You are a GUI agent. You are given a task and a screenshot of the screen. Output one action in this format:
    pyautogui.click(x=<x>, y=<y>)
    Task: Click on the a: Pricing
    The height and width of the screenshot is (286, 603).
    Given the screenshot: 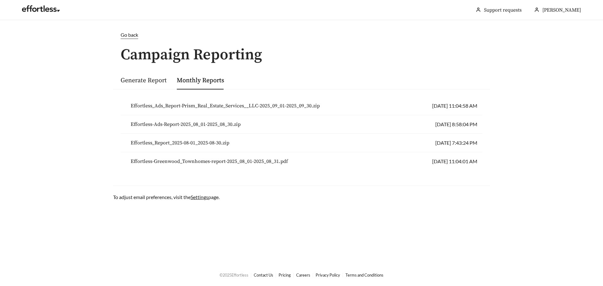 What is the action you would take?
    pyautogui.click(x=285, y=275)
    